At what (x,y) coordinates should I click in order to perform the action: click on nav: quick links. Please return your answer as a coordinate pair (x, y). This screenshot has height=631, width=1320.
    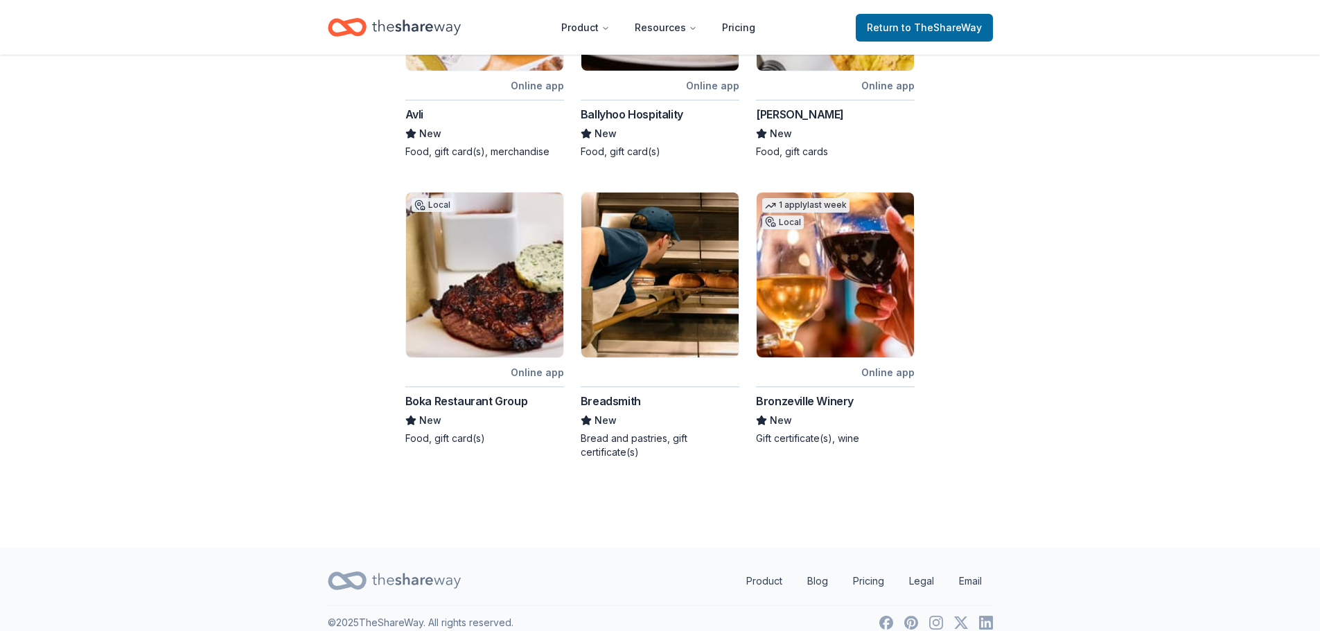
    Looking at the image, I should click on (864, 581).